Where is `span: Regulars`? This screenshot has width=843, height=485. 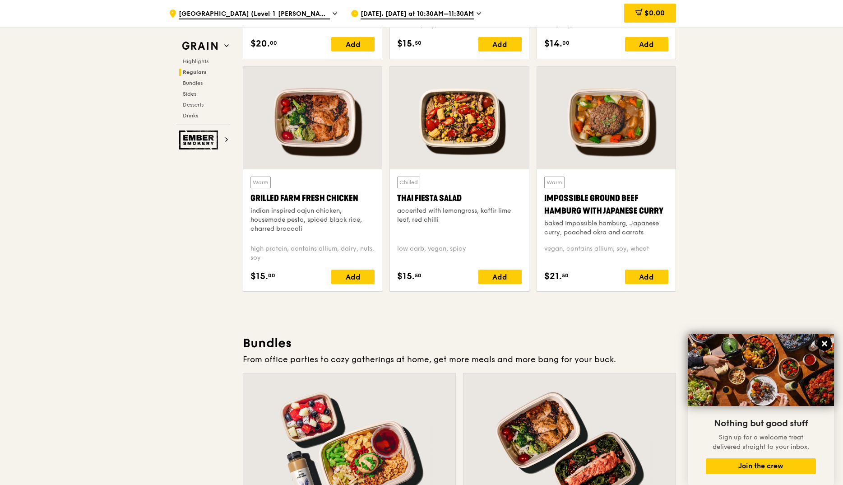
span: Regulars is located at coordinates (194, 72).